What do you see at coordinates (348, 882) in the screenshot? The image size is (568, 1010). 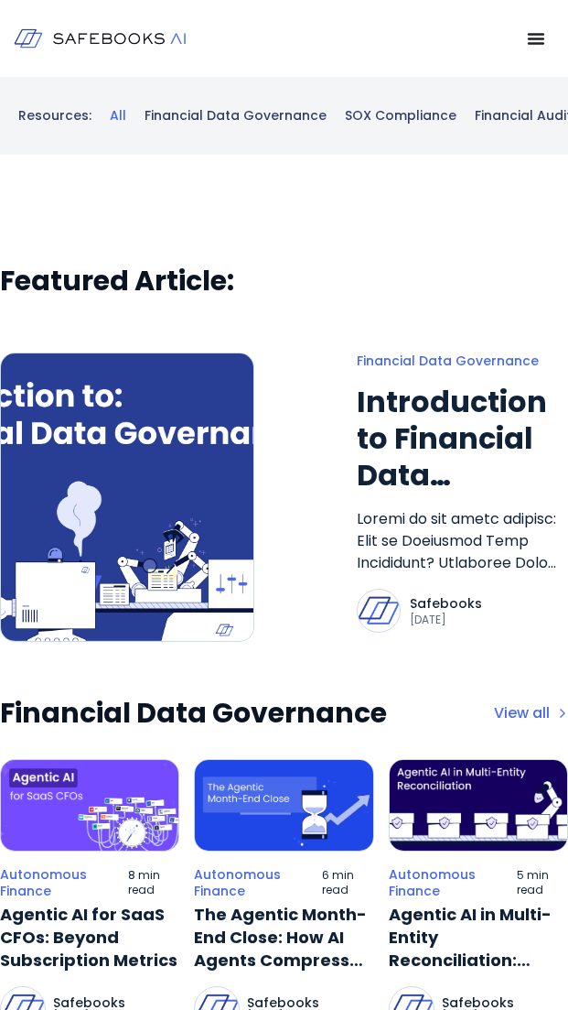 I see `p: 6 min read` at bounding box center [348, 882].